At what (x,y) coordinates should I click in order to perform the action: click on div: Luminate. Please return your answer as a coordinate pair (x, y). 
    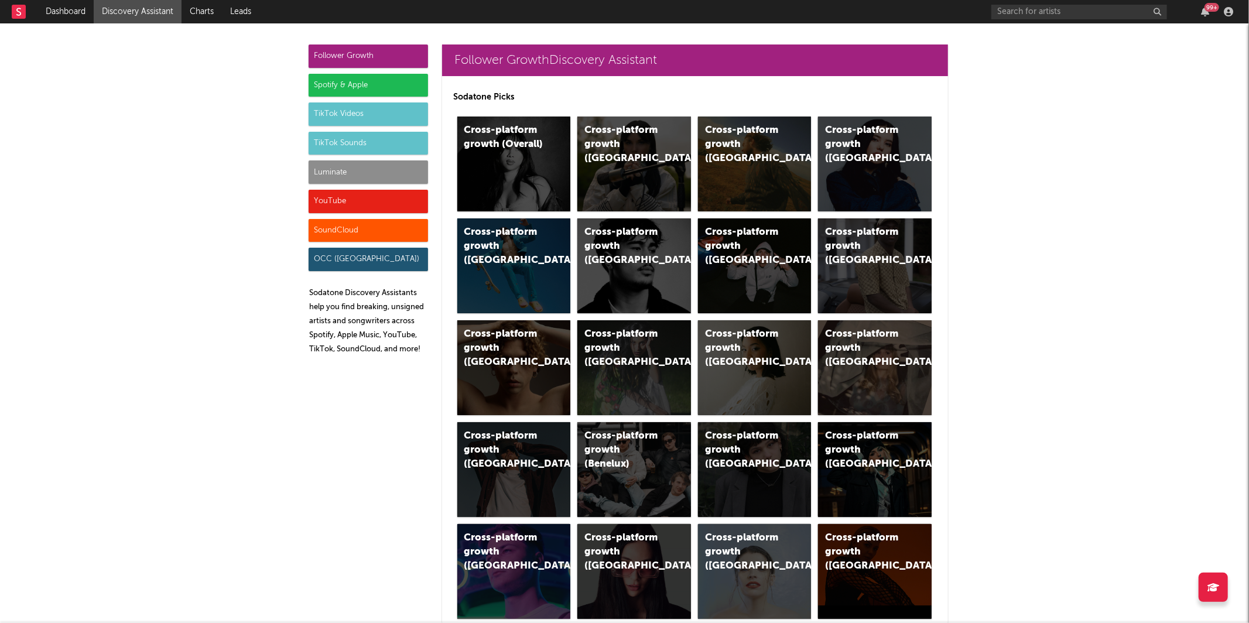
    Looking at the image, I should click on (368, 172).